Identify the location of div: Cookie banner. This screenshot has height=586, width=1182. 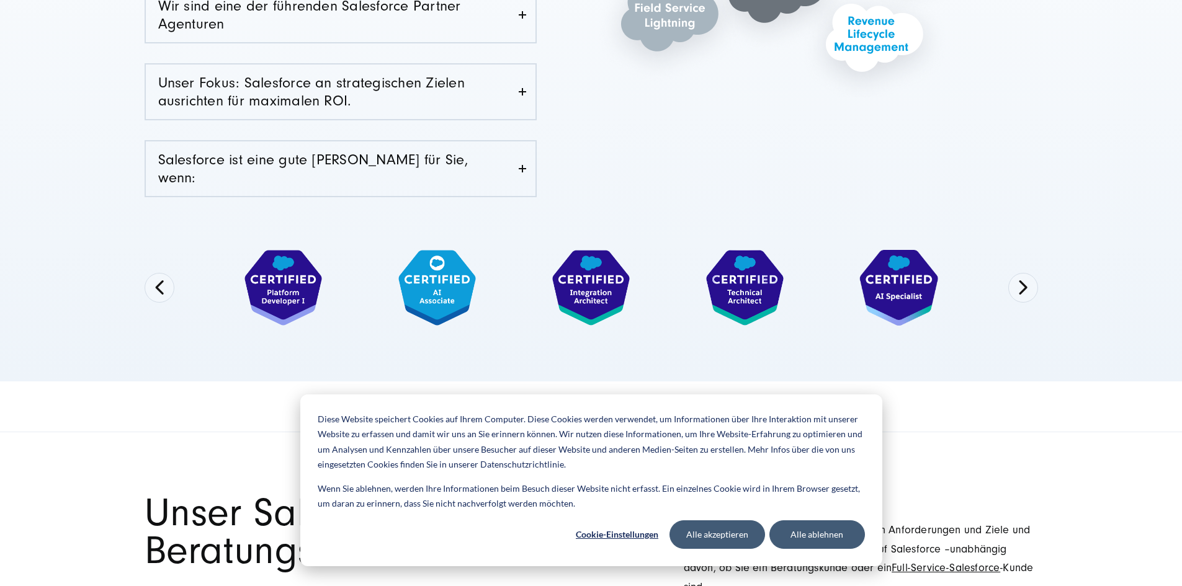
(591, 480).